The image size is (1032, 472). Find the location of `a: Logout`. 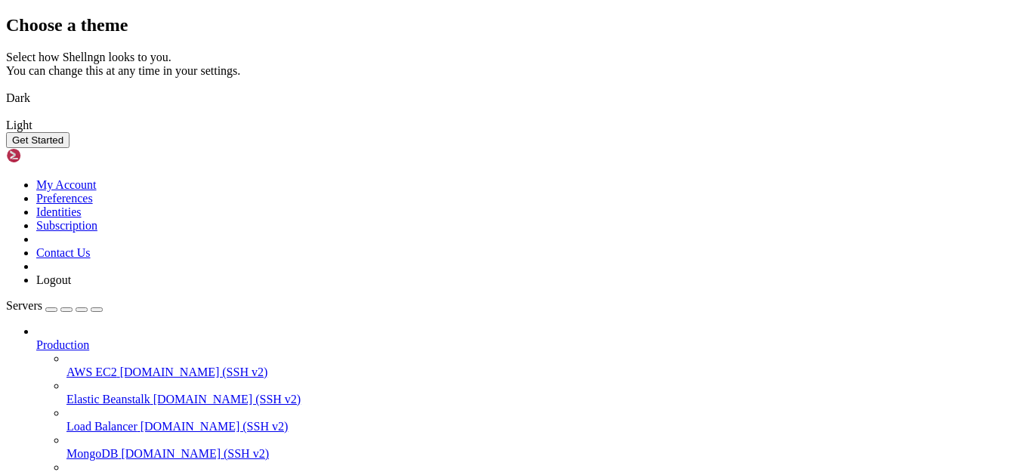

a: Logout is located at coordinates (54, 280).